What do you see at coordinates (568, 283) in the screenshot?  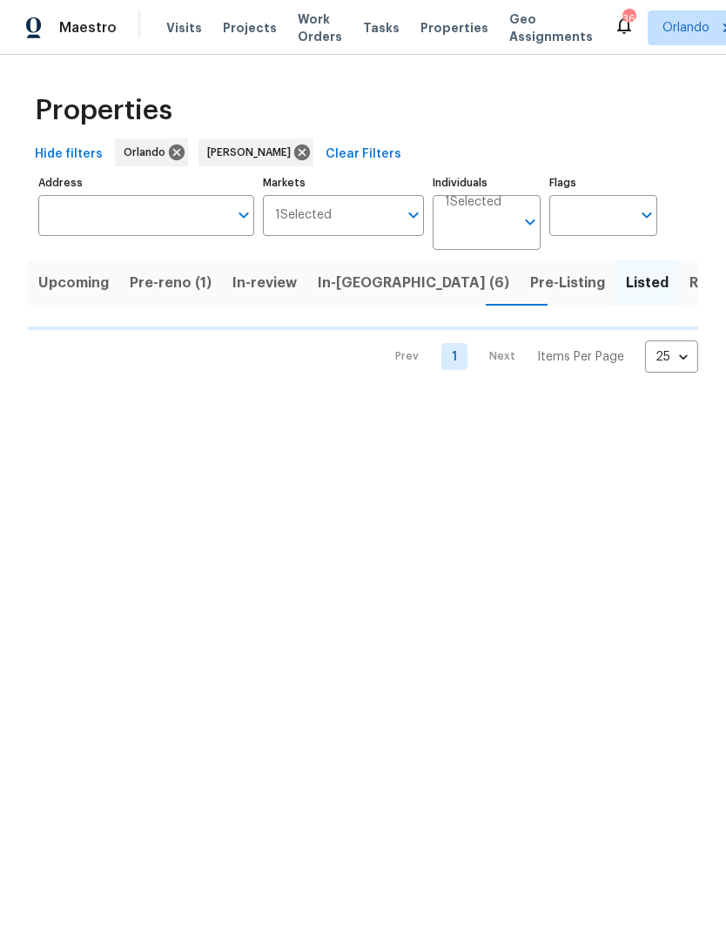 I see `span: Pre-Listing` at bounding box center [568, 283].